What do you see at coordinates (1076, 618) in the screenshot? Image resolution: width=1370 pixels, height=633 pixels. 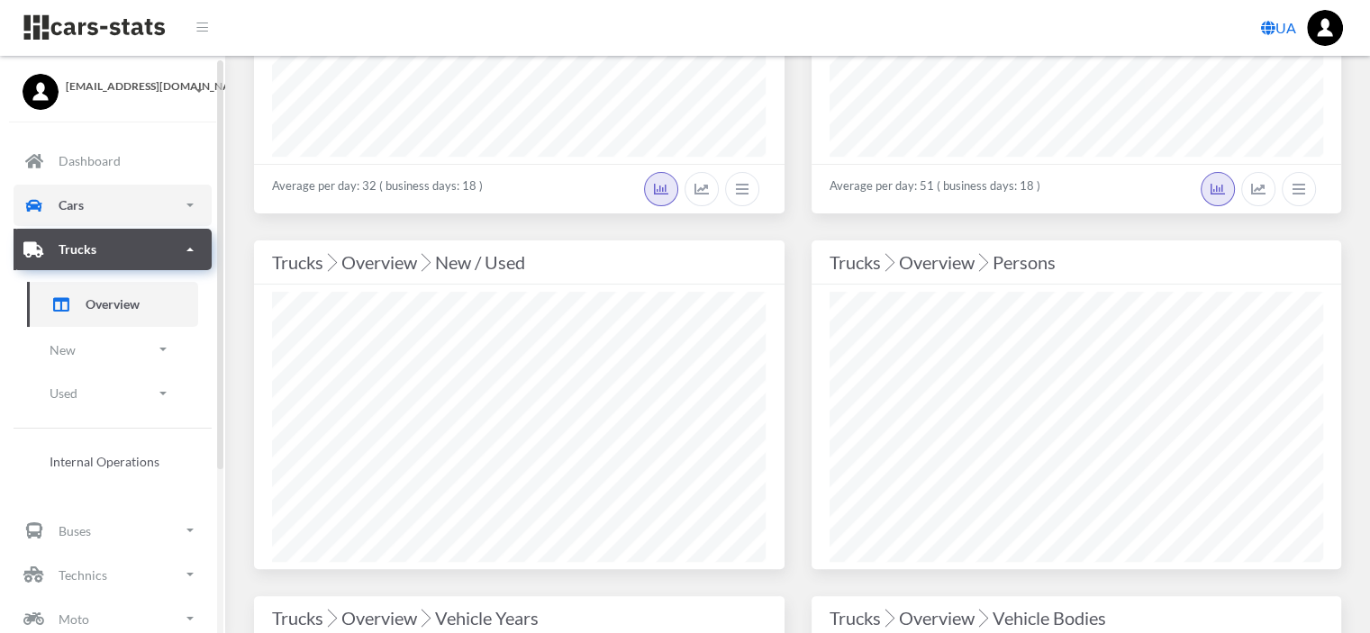 I see `div: Trucks Overview Vehicle Bodies` at bounding box center [1076, 618].